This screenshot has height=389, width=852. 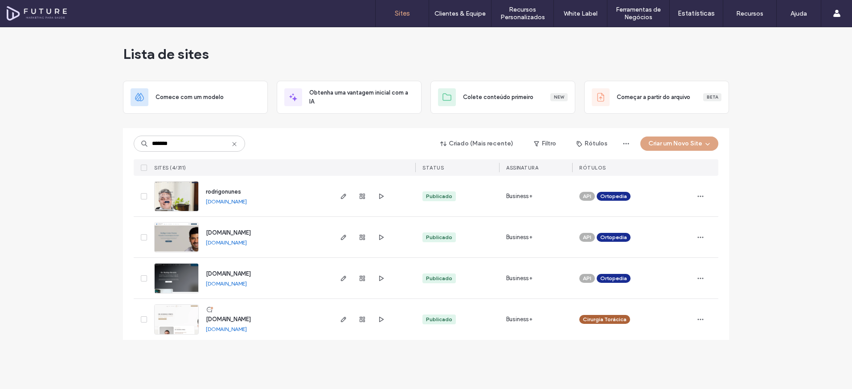 I want to click on label: Recursos Personalizados, so click(x=522, y=13).